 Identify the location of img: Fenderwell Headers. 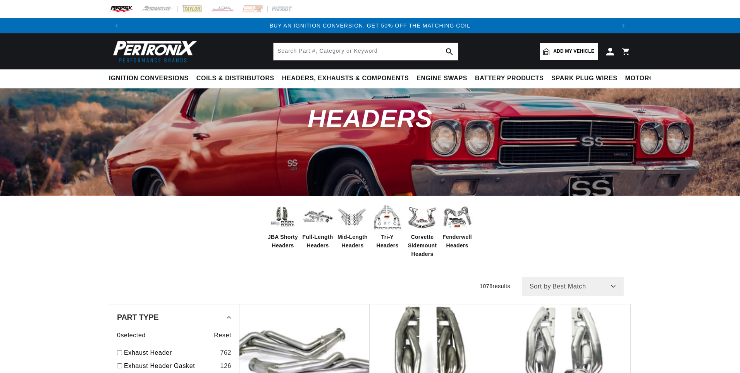
(457, 217).